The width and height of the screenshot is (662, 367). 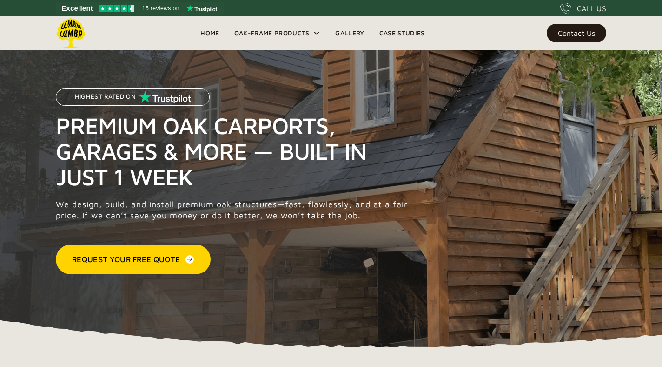 What do you see at coordinates (105, 97) in the screenshot?
I see `p: Highest Rated on` at bounding box center [105, 97].